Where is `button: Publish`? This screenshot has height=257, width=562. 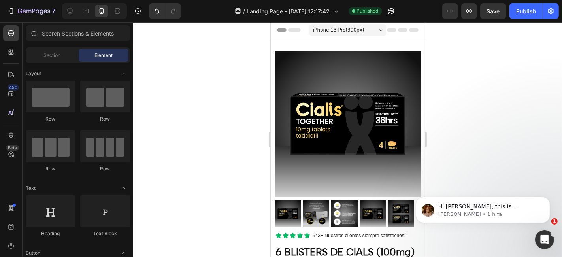 button: Publish is located at coordinates (526, 11).